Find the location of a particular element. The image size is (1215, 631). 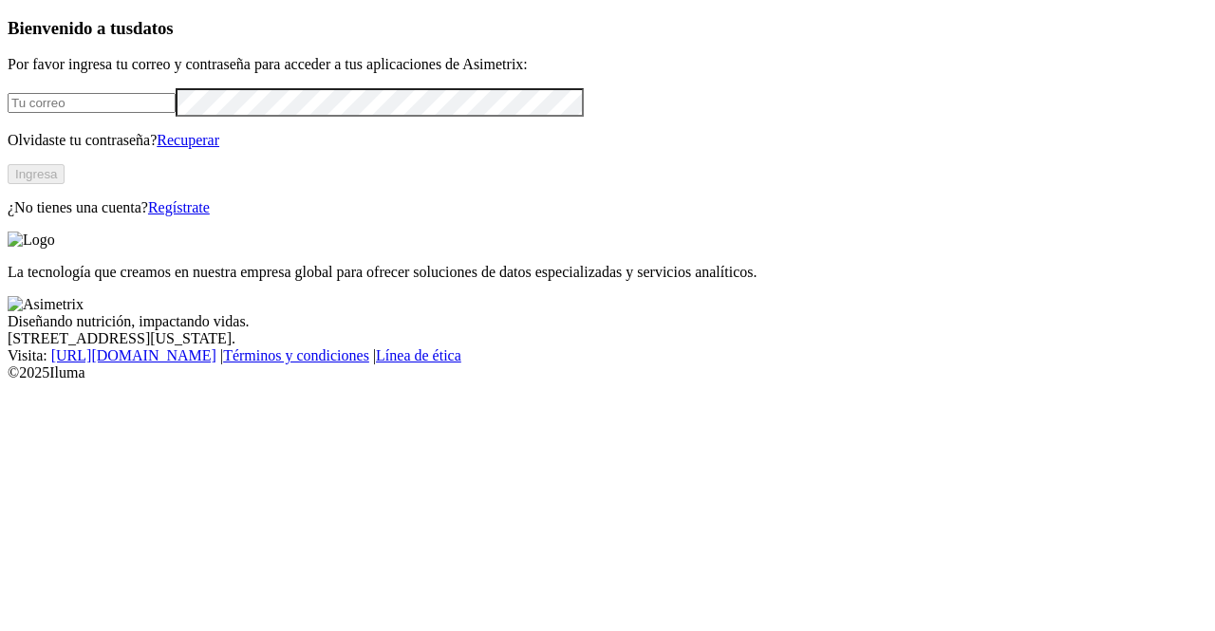

img: Logo is located at coordinates (31, 240).